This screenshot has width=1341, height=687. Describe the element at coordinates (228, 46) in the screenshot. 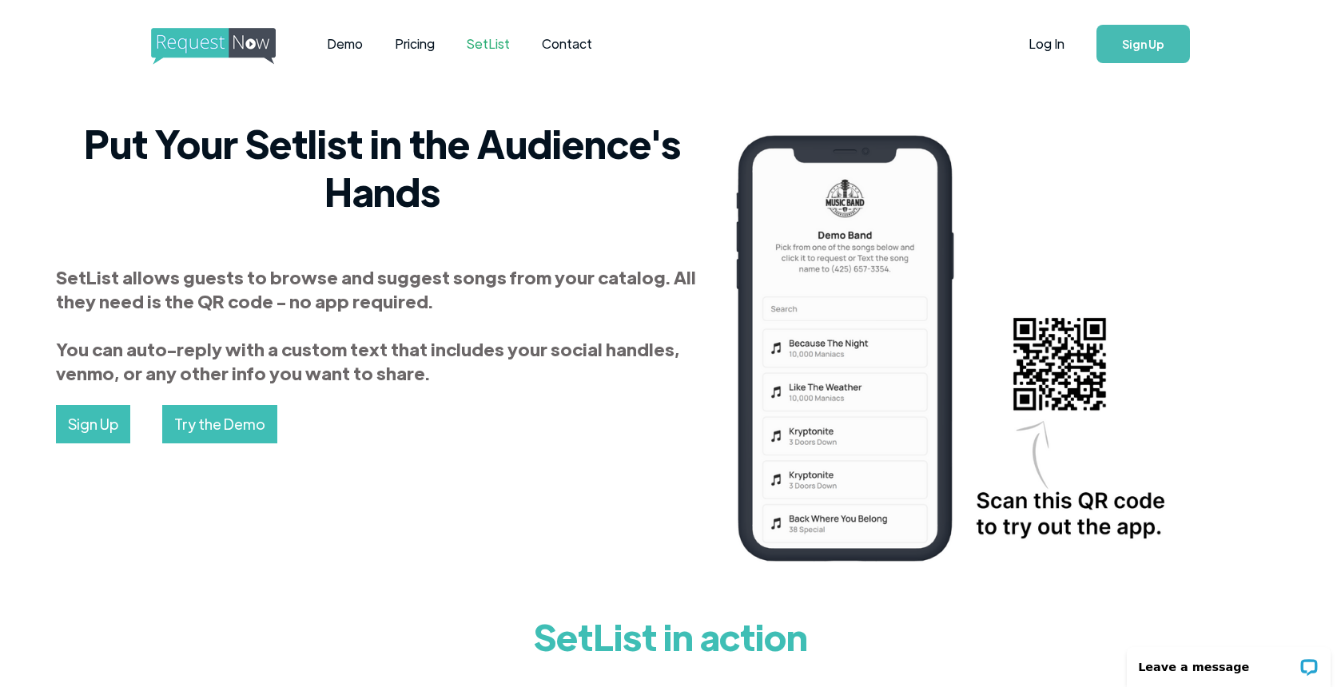

I see `img: requestnow logo` at that location.